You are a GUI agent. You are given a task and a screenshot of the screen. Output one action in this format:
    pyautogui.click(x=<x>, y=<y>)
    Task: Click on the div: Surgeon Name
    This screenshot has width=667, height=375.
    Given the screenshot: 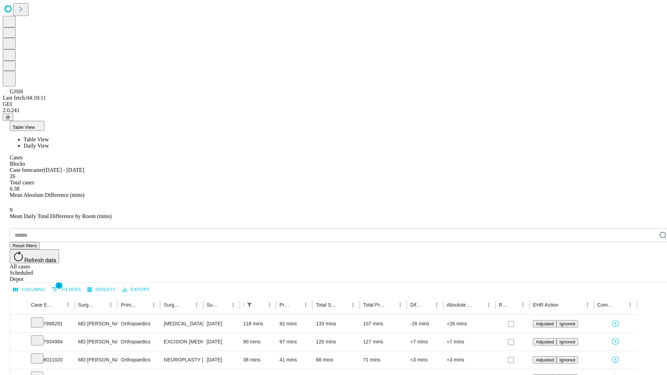 What is the action you would take?
    pyautogui.click(x=87, y=305)
    